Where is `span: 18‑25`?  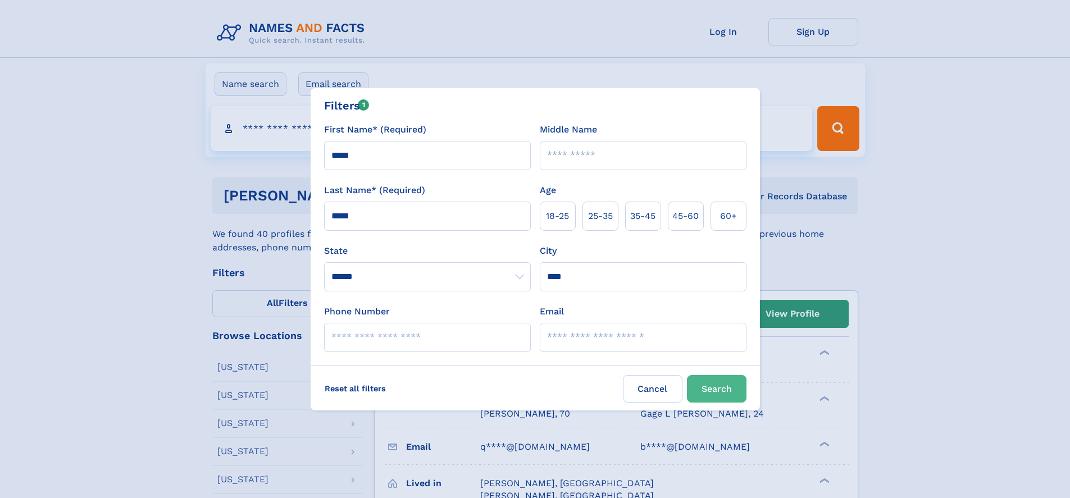 span: 18‑25 is located at coordinates (557, 216).